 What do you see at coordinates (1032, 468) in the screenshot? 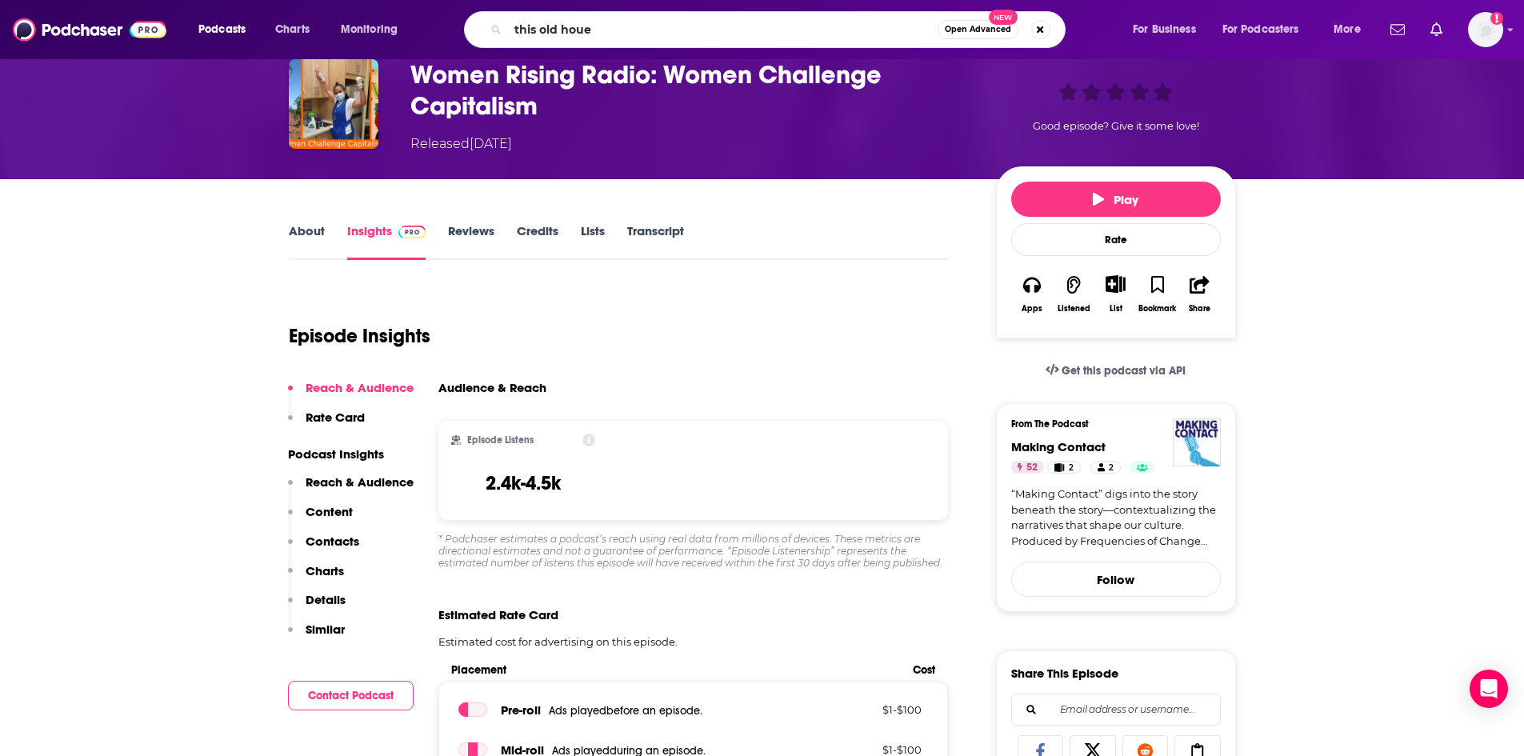
I see `span: 52` at bounding box center [1032, 468].